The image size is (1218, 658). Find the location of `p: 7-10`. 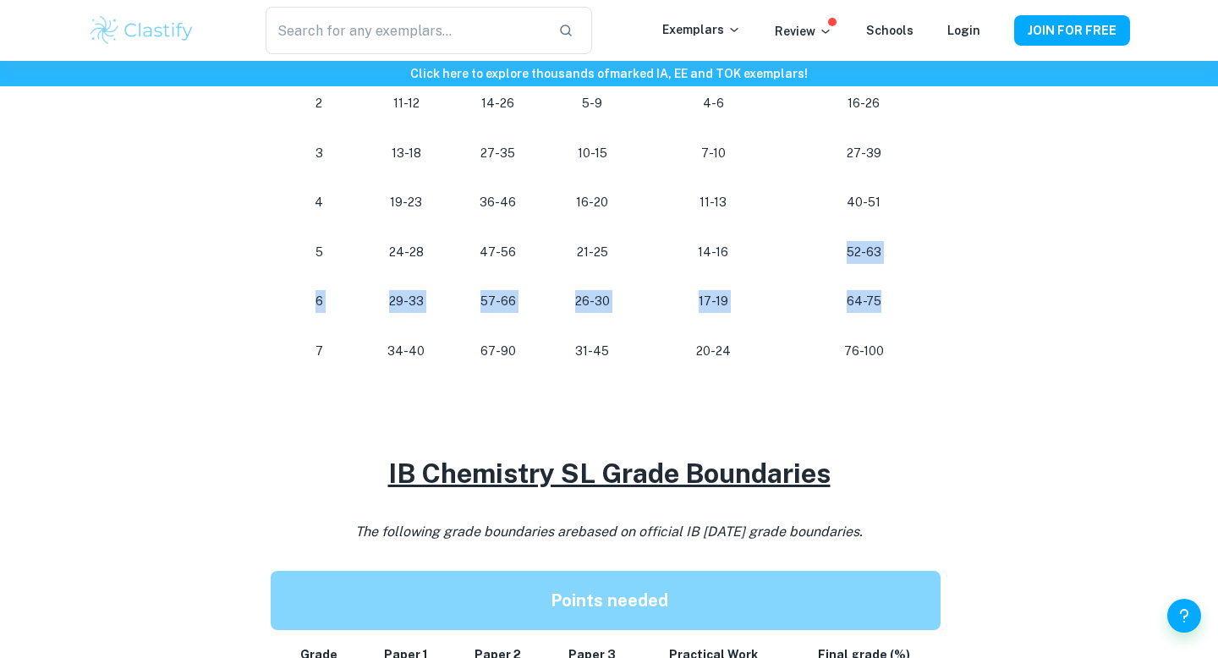

p: 7-10 is located at coordinates (713, 153).